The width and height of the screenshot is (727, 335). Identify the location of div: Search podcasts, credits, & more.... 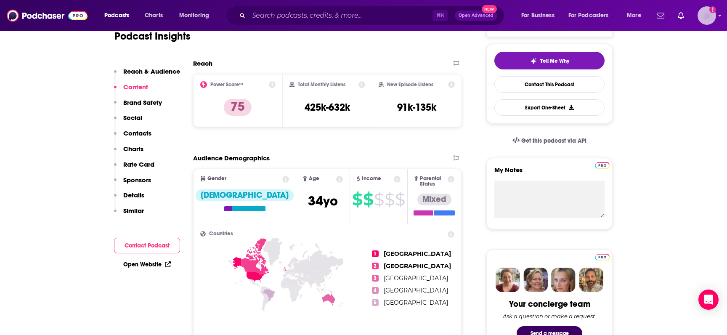
(373, 16).